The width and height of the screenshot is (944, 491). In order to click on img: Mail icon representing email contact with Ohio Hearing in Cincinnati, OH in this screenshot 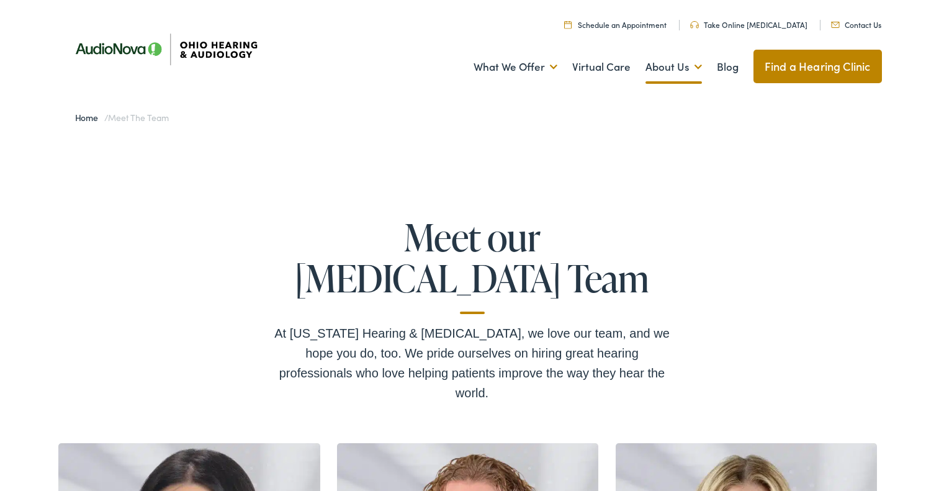, I will do `click(835, 25)`.